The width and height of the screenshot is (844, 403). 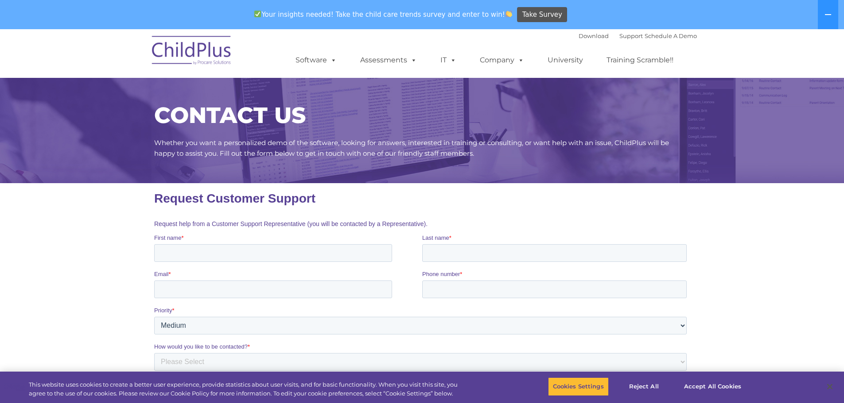 What do you see at coordinates (192, 52) in the screenshot?
I see `img: ChildPlus by Procare Solutions` at bounding box center [192, 52].